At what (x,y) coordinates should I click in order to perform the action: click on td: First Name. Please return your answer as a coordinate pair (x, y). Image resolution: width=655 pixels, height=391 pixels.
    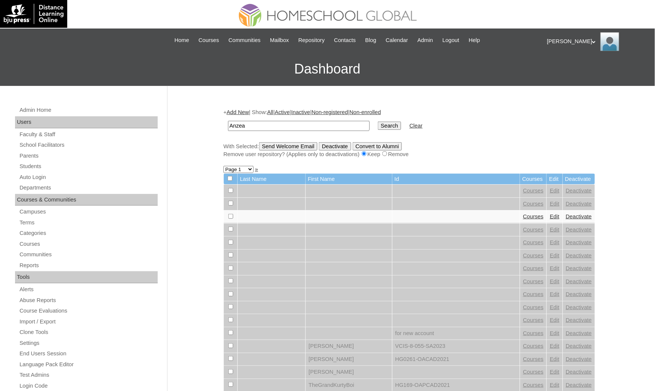
    Looking at the image, I should click on (349, 179).